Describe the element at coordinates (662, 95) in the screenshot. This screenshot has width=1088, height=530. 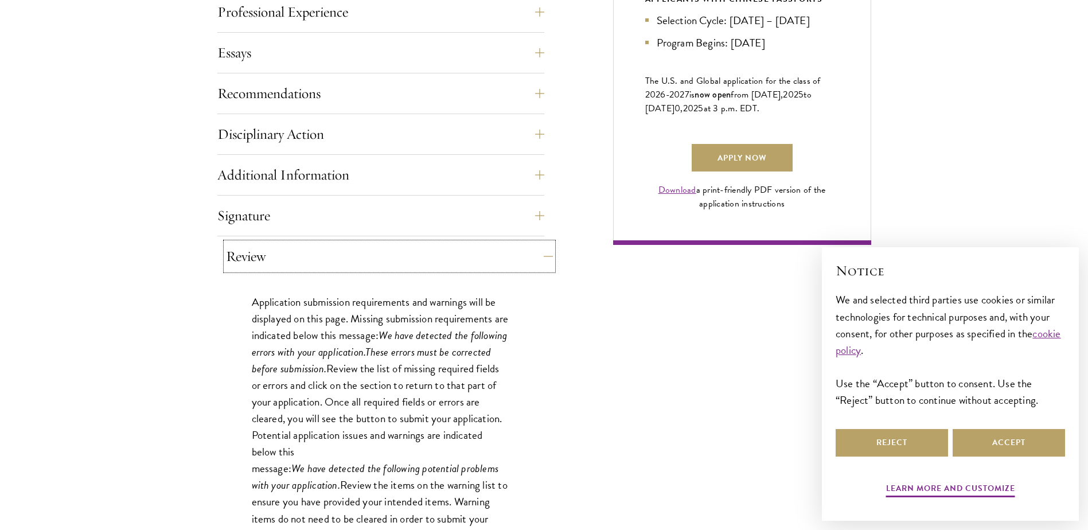
I see `span: 6` at that location.